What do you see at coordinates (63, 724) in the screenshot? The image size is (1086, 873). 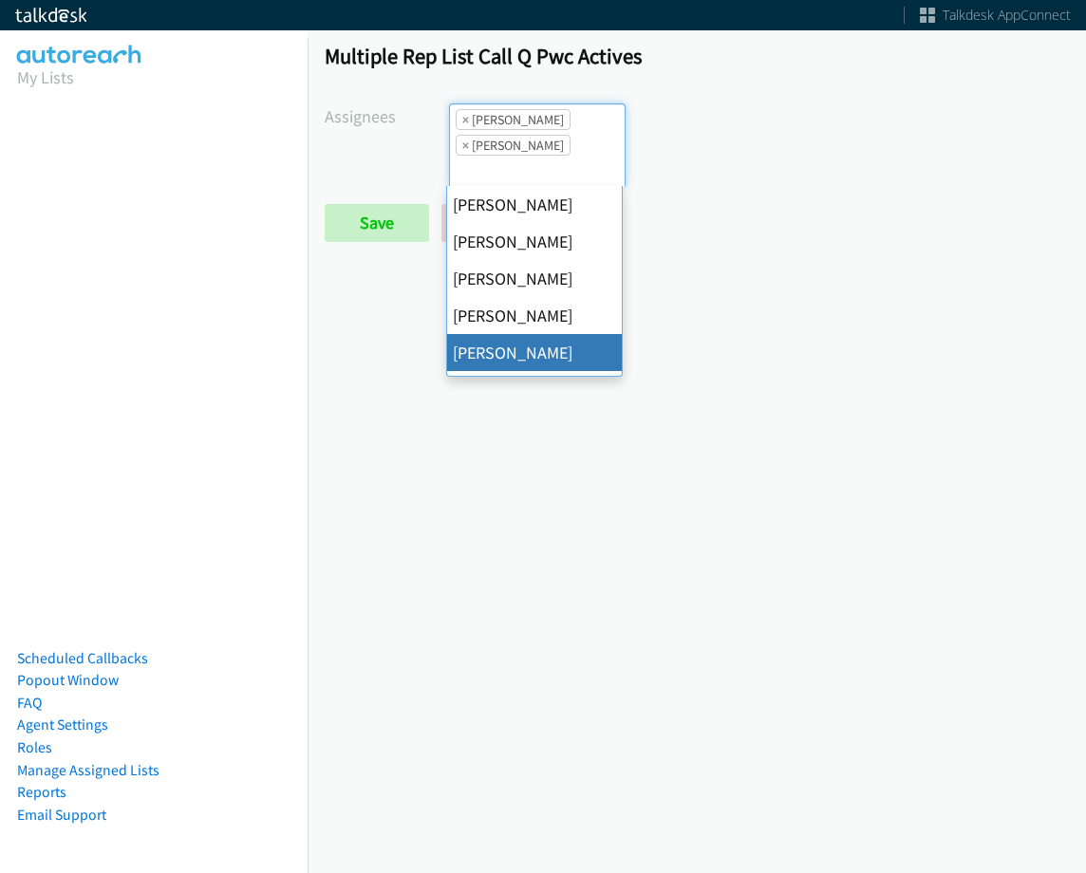 I see `a: Agent Settings` at bounding box center [63, 724].